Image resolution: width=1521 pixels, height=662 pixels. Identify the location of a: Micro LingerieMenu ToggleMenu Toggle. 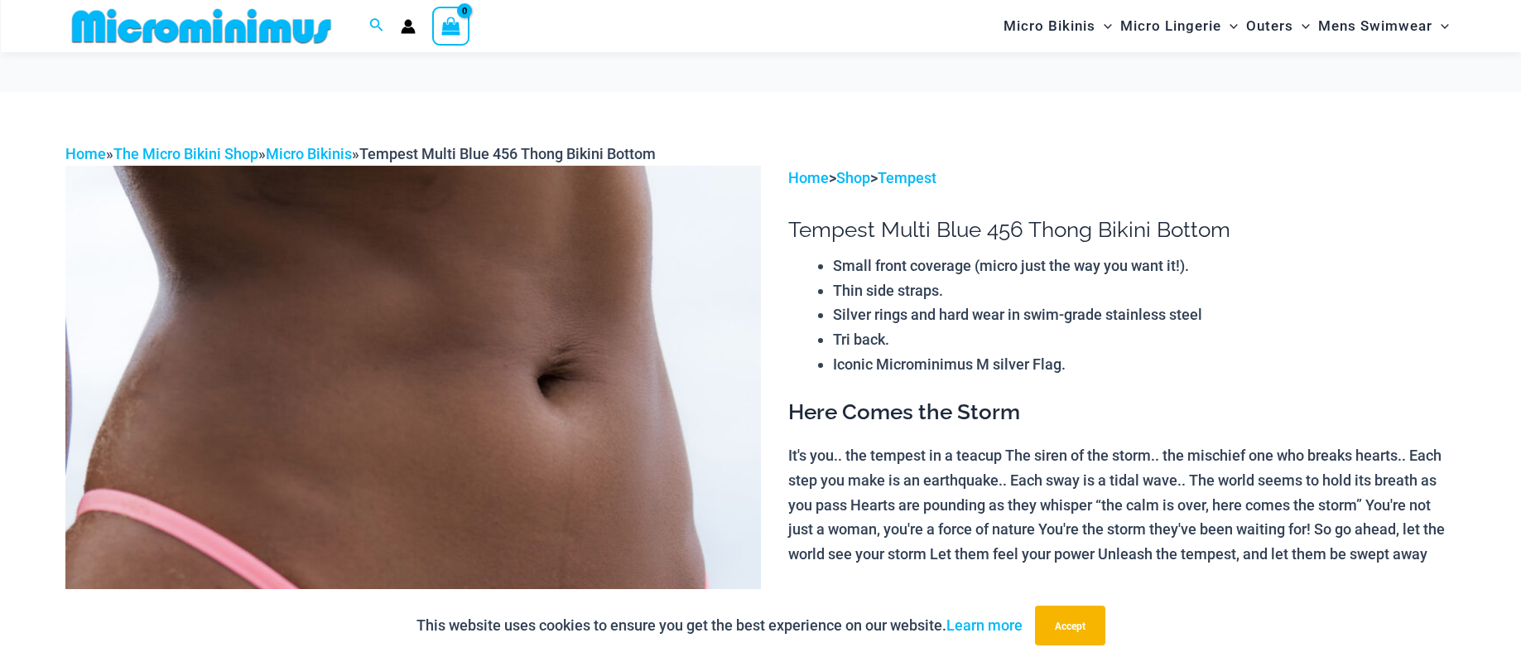
(1179, 26).